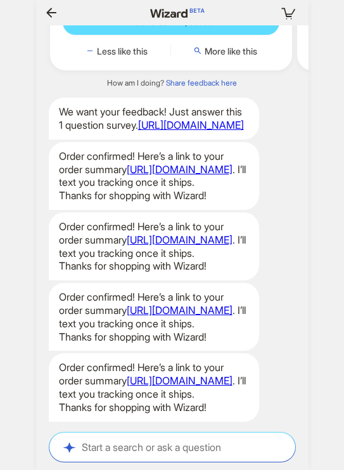 The height and width of the screenshot is (470, 344). I want to click on button: More like this, so click(225, 51).